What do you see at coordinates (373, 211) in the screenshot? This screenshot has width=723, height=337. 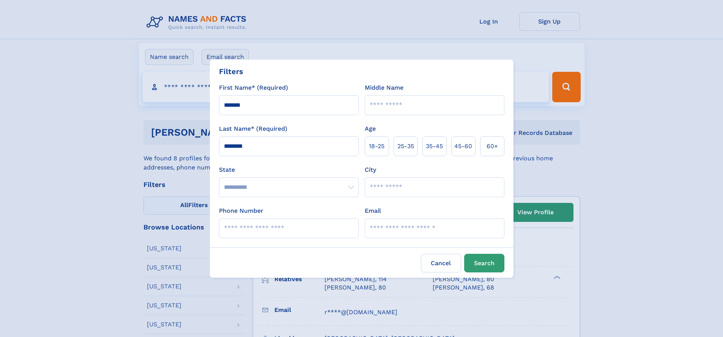 I see `label: Email` at bounding box center [373, 211].